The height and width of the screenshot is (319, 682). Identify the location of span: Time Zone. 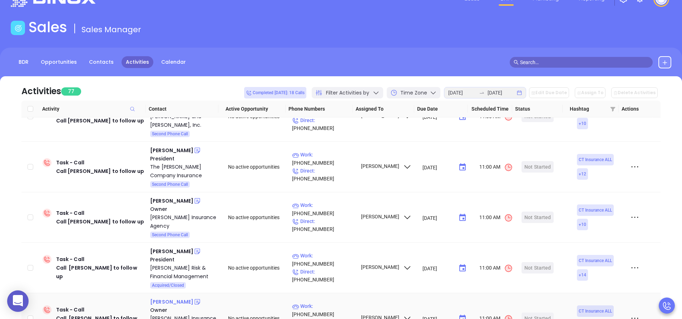
(414, 93).